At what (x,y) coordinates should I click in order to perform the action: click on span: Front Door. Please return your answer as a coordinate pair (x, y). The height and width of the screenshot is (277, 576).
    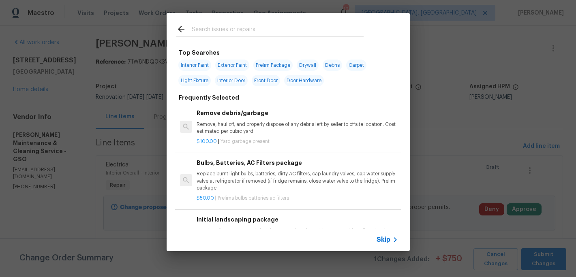
    Looking at the image, I should click on (266, 81).